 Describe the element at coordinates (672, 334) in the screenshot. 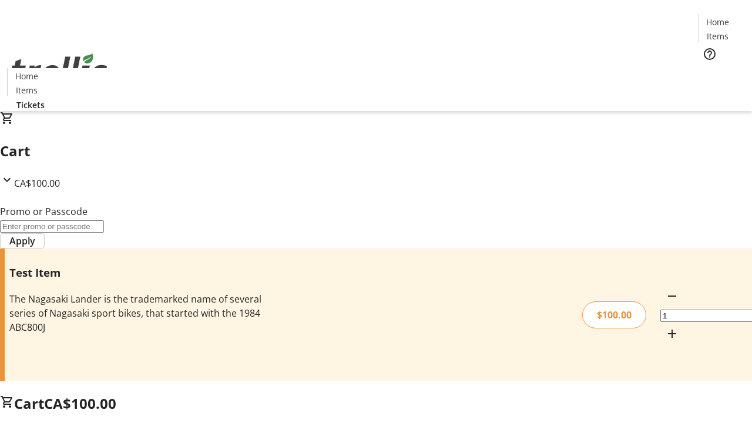

I see `button: Increment by one` at that location.